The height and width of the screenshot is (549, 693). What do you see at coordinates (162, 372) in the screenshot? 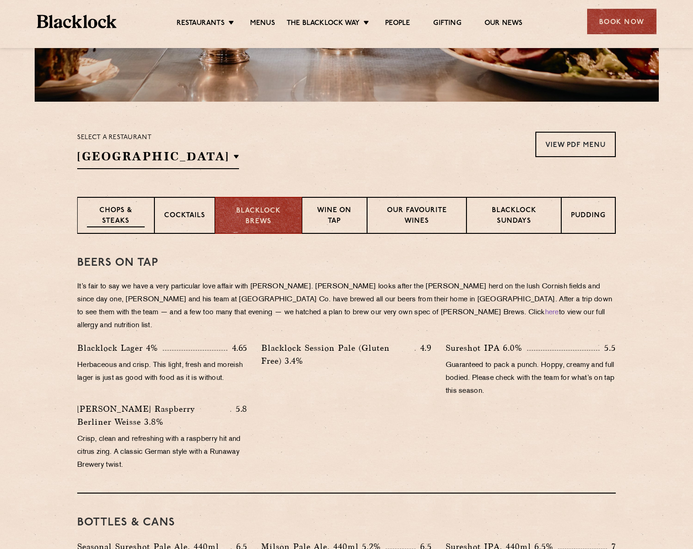
I see `p: Herbaceous and crisp. This light, fresh and moreish lager is just as good with food as it is with...` at bounding box center [162, 372].